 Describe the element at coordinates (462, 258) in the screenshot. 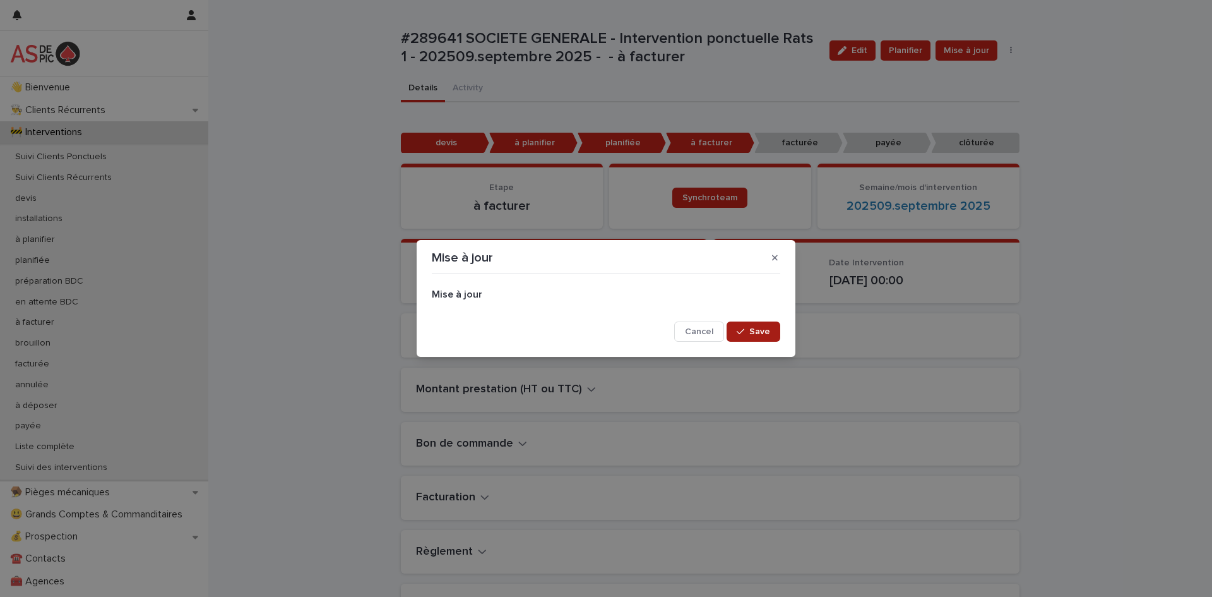

I see `p: Mise à jour` at that location.